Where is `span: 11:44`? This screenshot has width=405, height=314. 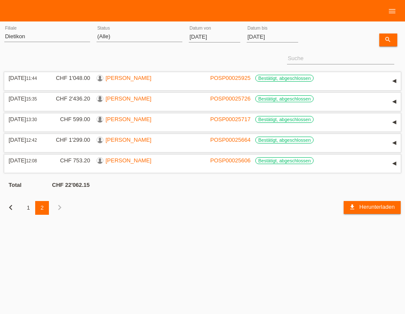
span: 11:44 is located at coordinates (31, 78).